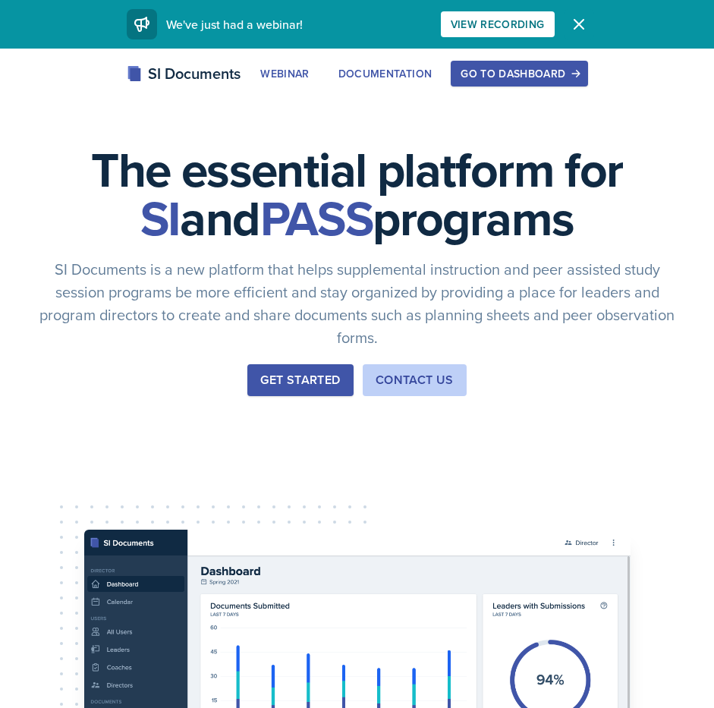 The height and width of the screenshot is (708, 714). Describe the element at coordinates (519, 74) in the screenshot. I see `button: Go to Dashboard` at that location.